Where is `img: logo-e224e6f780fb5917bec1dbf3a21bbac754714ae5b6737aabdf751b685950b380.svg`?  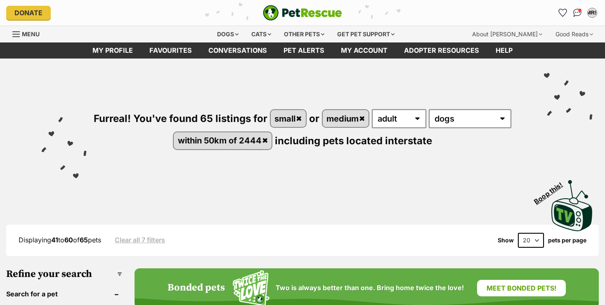 img: logo-e224e6f780fb5917bec1dbf3a21bbac754714ae5b6737aabdf751b685950b380.svg is located at coordinates (303, 13).